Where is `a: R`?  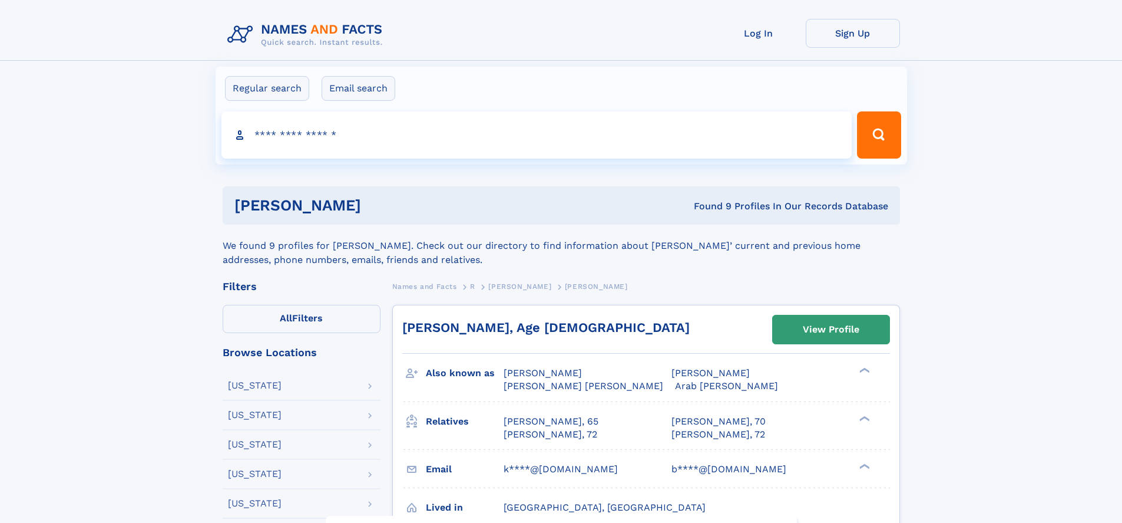
a: R is located at coordinates (473, 286).